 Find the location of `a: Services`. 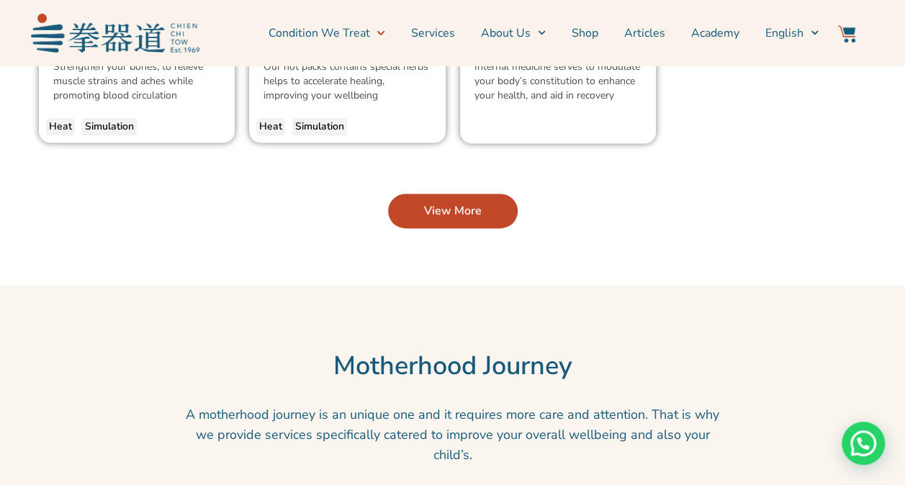

a: Services is located at coordinates (433, 33).